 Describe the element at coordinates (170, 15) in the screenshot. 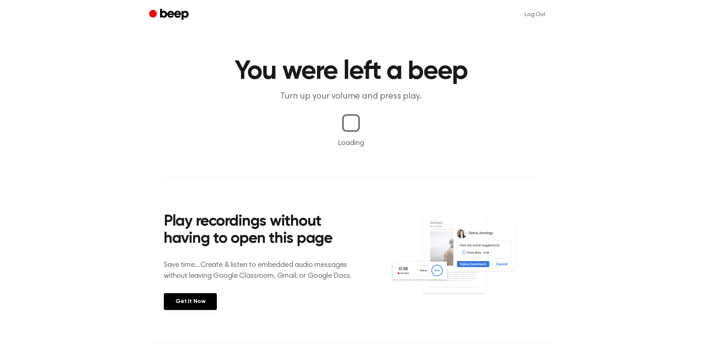

I see `a: Beep` at that location.